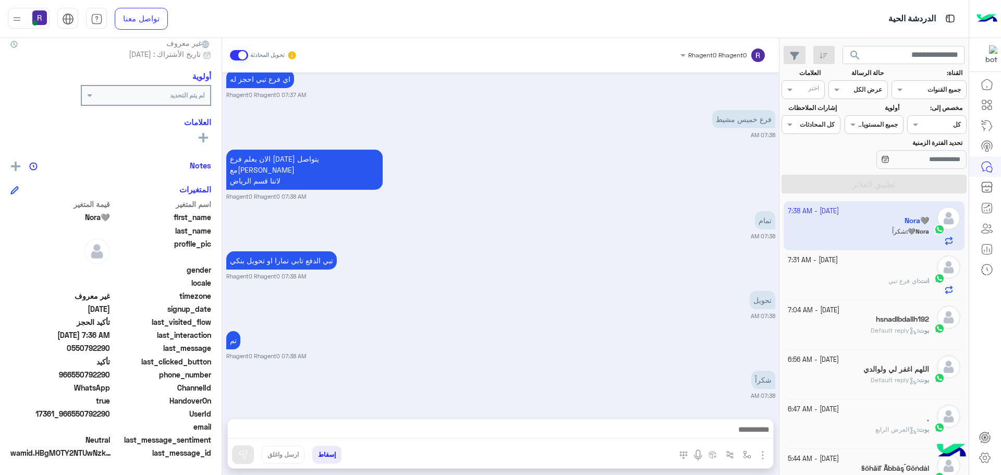 This screenshot has height=475, width=1001. I want to click on h5: اللهم اغفر لي ولوالدي, so click(896, 369).